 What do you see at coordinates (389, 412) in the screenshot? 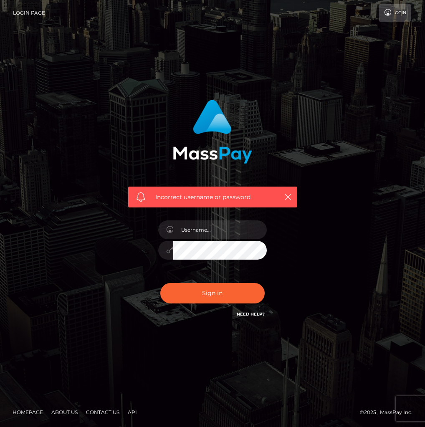
I see `div: © 2025 , MassPay Inc.` at bounding box center [389, 412].